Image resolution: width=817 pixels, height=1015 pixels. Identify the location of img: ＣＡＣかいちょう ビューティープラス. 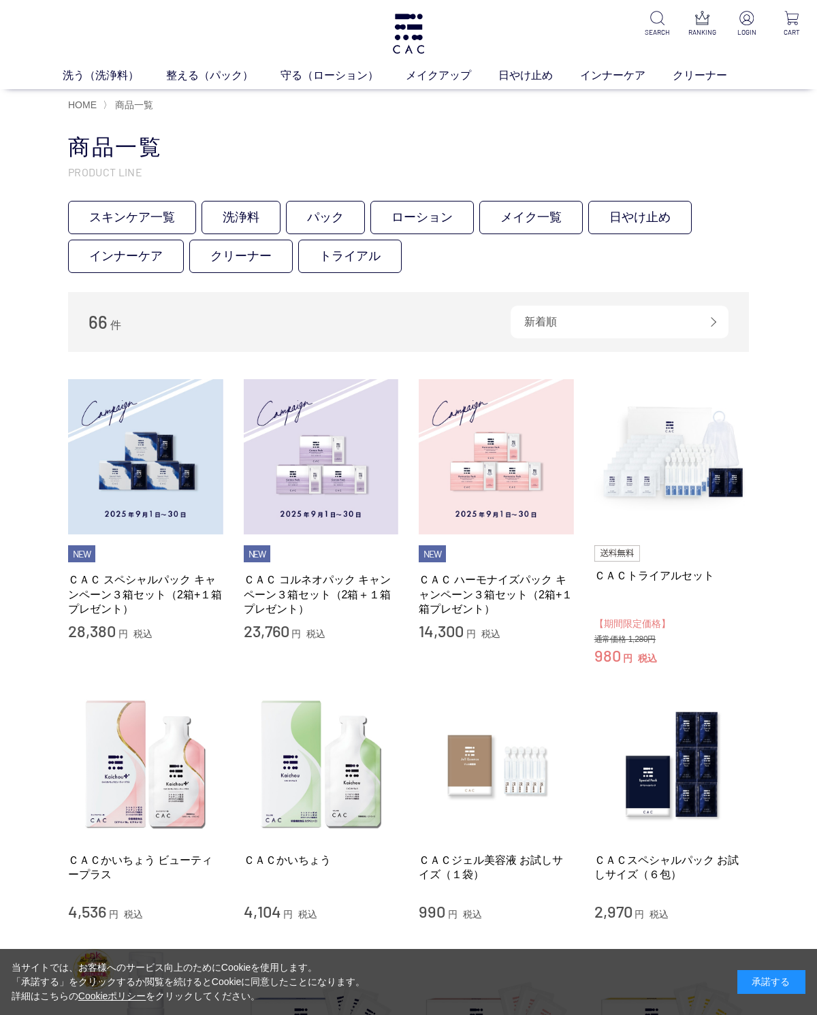
(146, 764).